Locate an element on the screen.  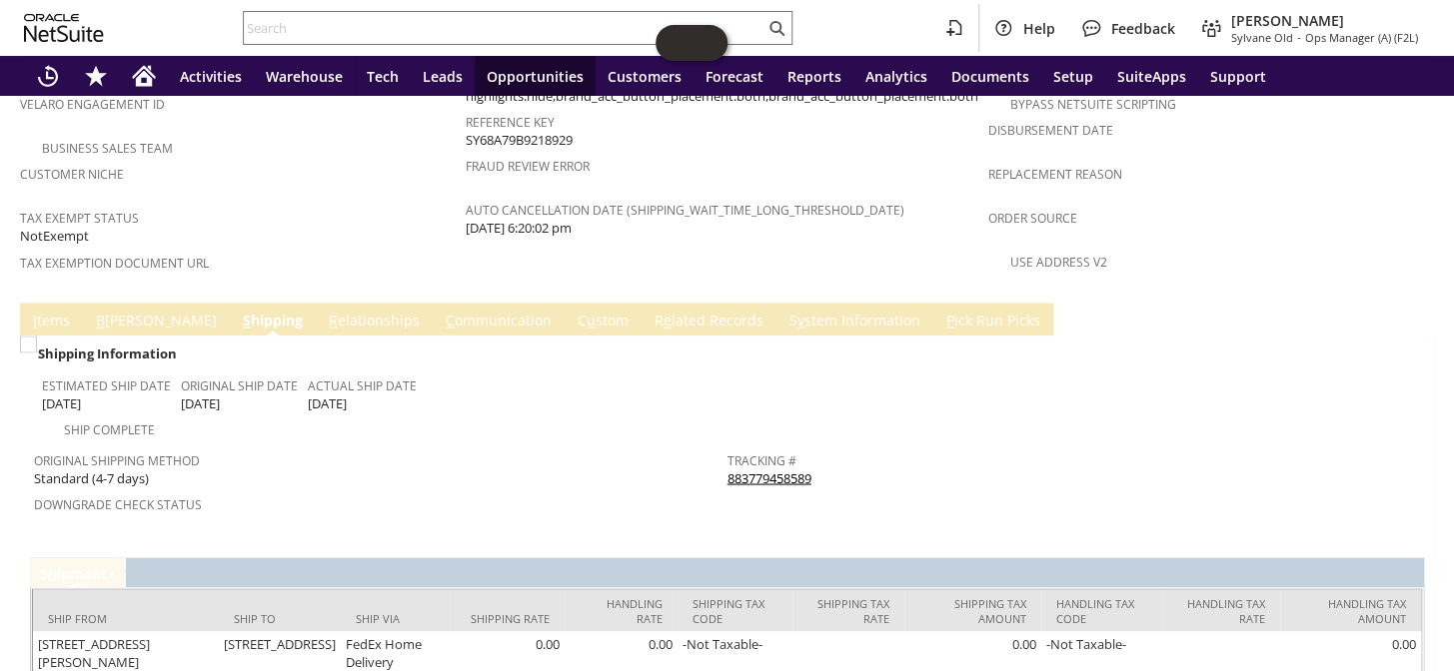
div: Shipping Tax Code is located at coordinates (734, 611).